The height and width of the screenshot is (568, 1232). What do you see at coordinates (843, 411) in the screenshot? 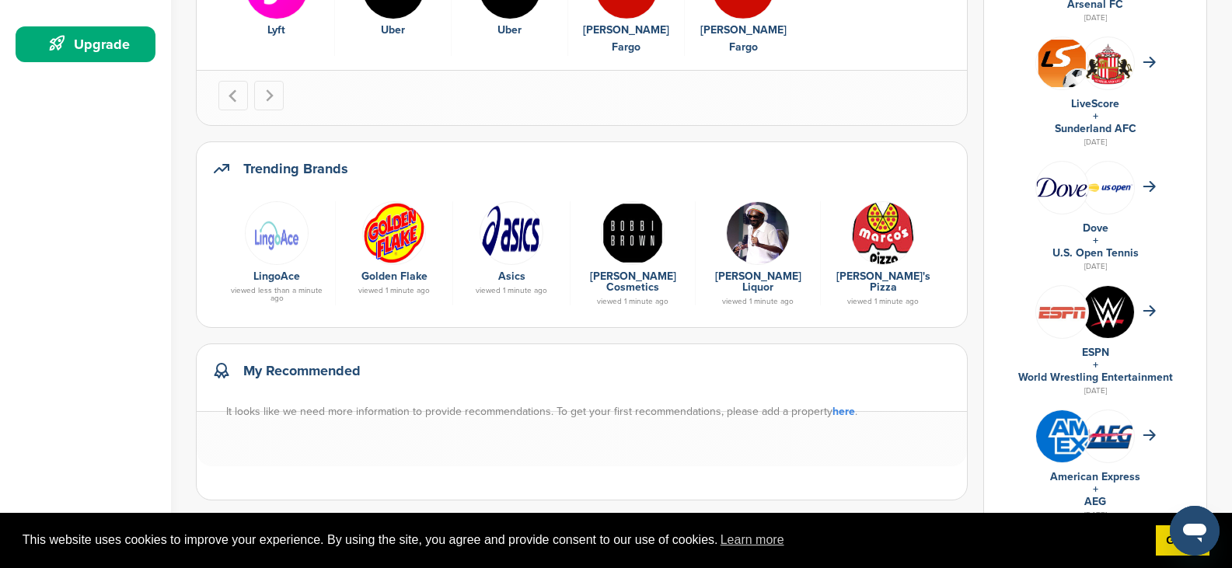
I see `a: here` at bounding box center [843, 411].